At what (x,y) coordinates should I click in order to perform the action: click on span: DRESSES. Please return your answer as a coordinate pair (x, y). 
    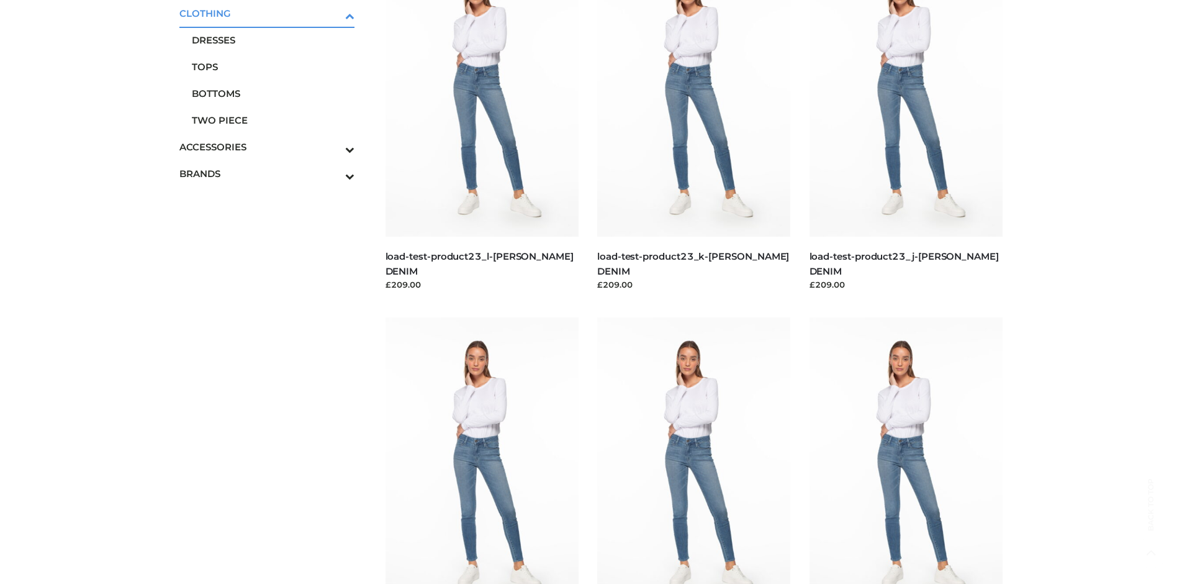
    Looking at the image, I should click on (273, 40).